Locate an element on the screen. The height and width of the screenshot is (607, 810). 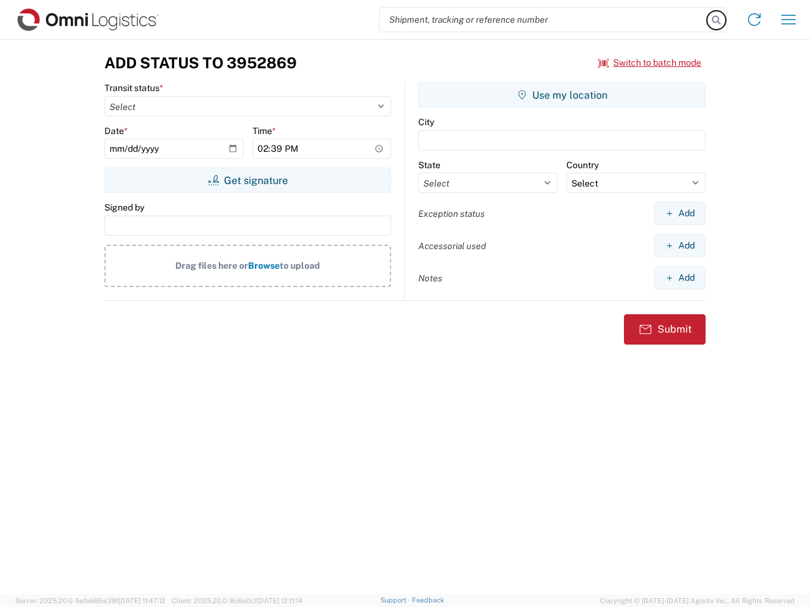
label: Accessorial used is located at coordinates (452, 246).